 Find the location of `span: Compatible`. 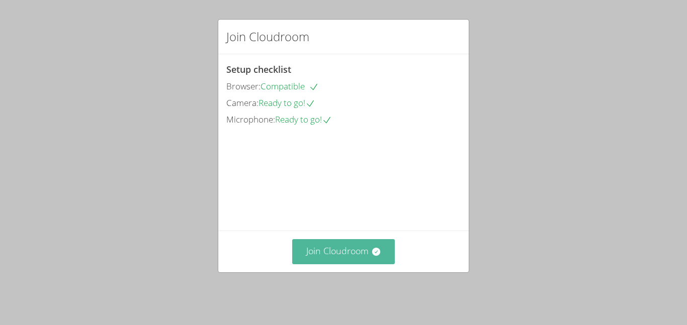

span: Compatible is located at coordinates (289, 86).